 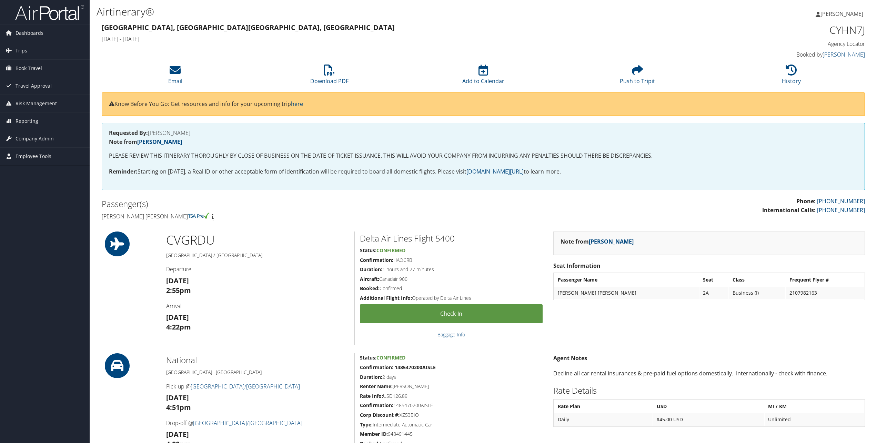 I want to click on strong: Type:, so click(x=366, y=424).